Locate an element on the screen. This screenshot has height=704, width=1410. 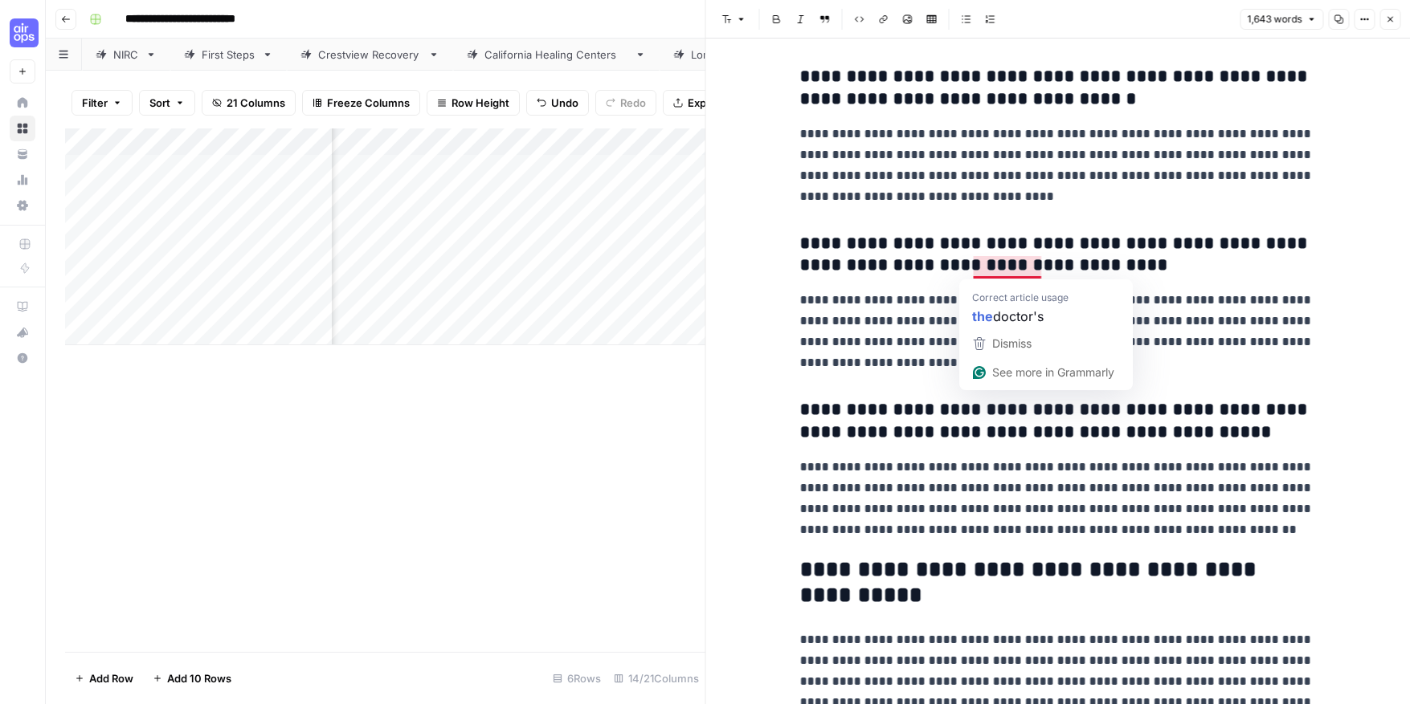
span: Undo is located at coordinates (565, 103).